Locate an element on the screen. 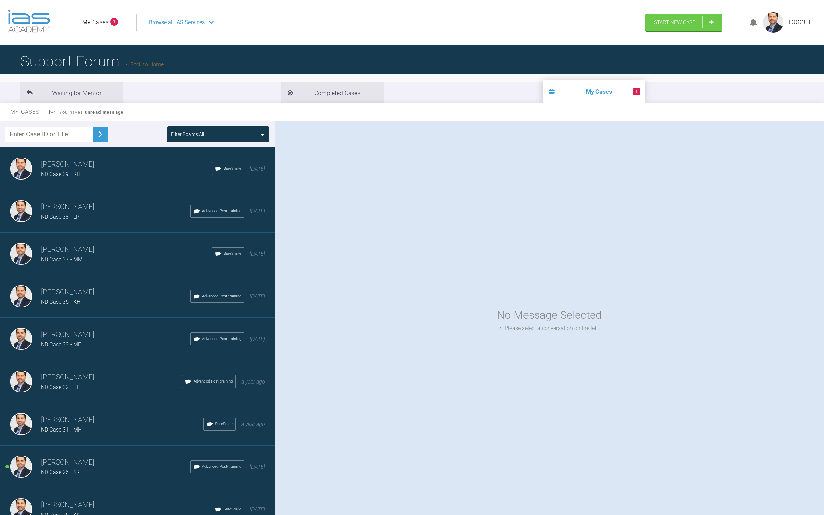 Image resolution: width=824 pixels, height=515 pixels. span: ND Case 33 - MF is located at coordinates (61, 344).